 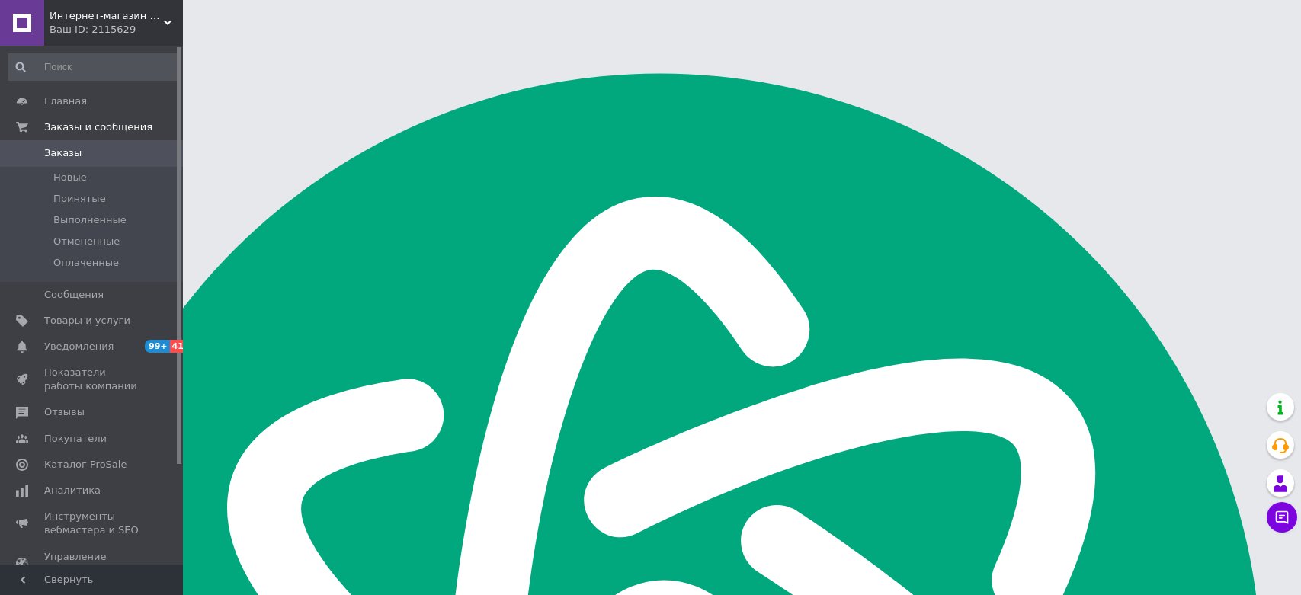 I want to click on button: Чат с покупателем, so click(x=1282, y=518).